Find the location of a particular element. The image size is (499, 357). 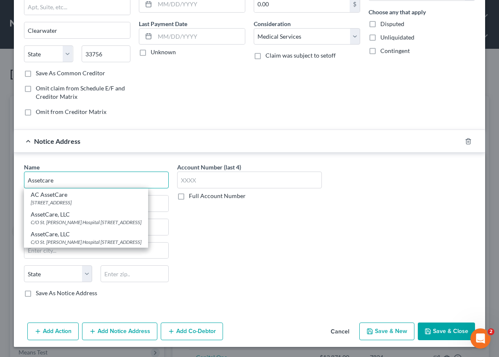

label: Save As Common Creditor is located at coordinates (70, 73).